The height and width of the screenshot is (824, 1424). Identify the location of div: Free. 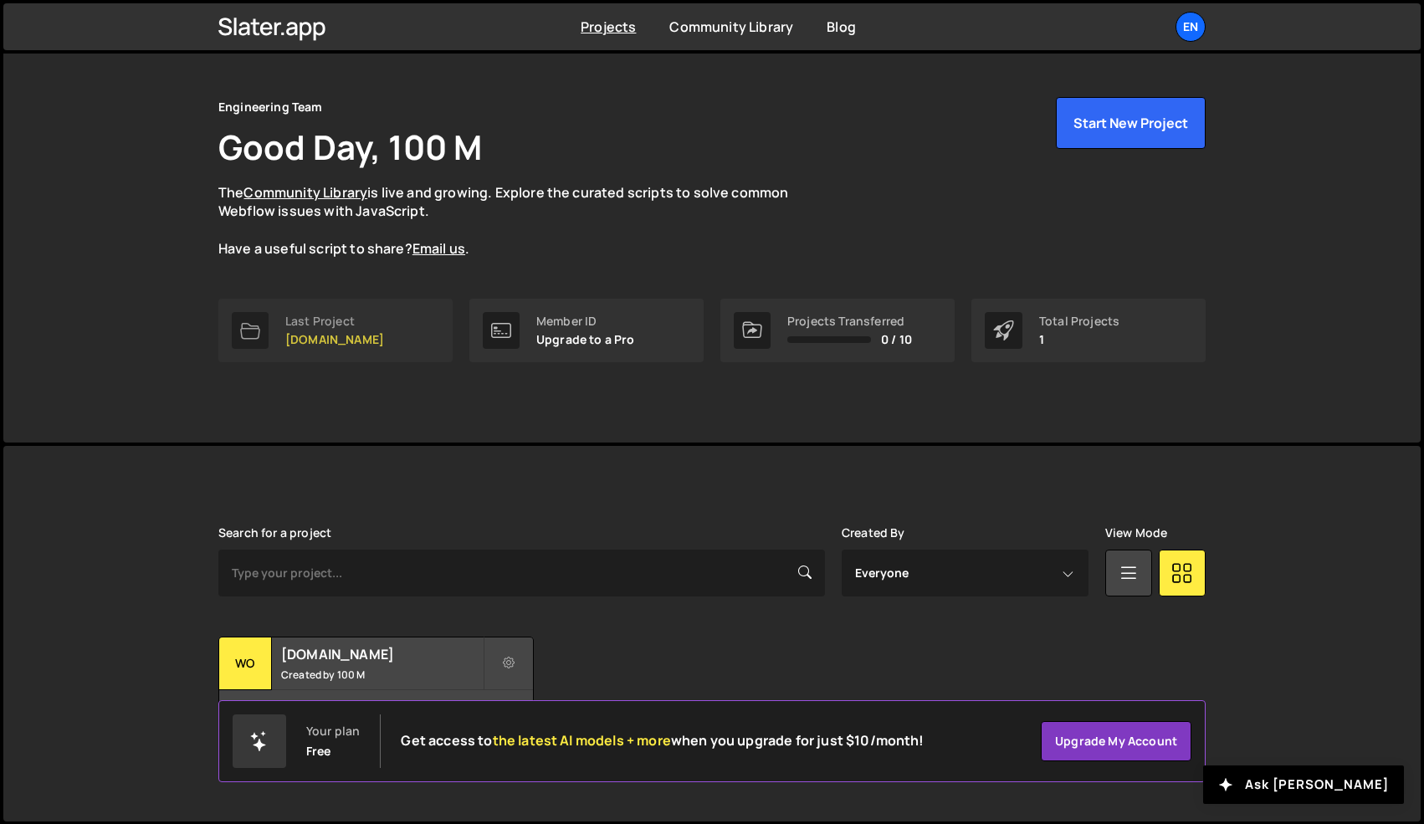
(319, 751).